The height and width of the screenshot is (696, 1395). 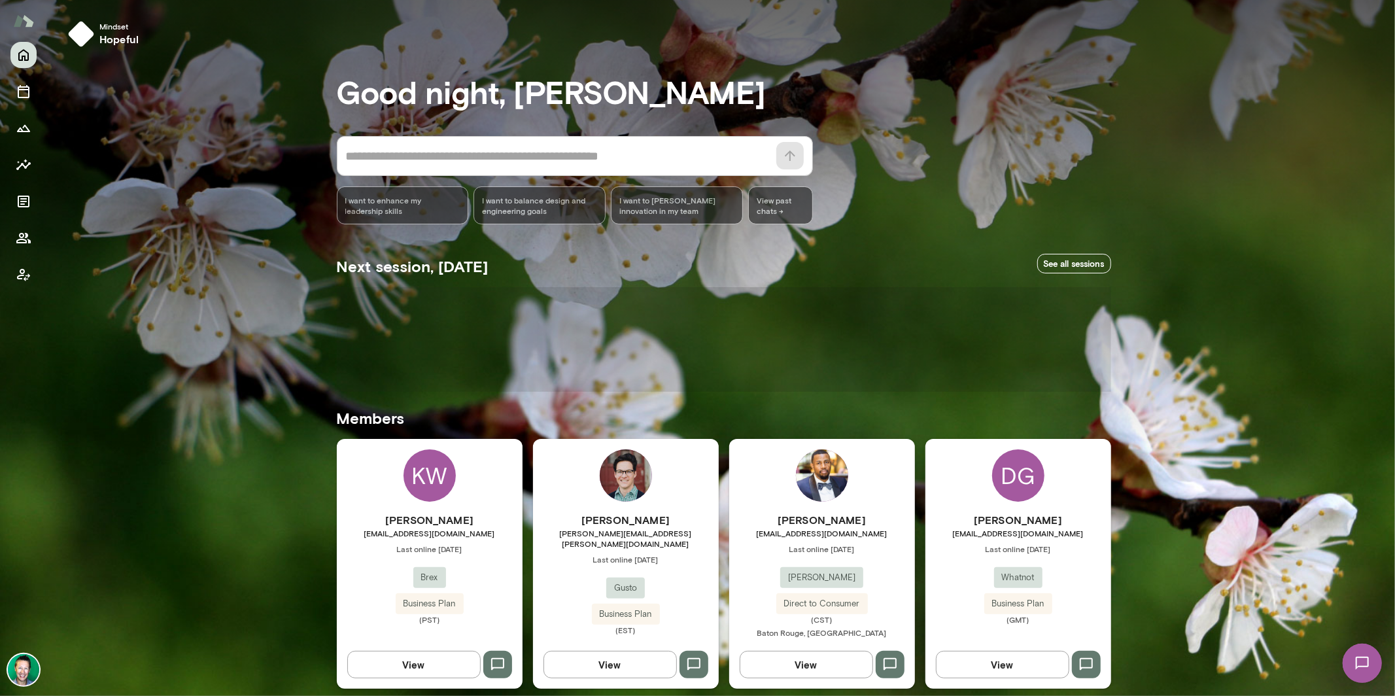 I want to click on h5: Members, so click(x=724, y=418).